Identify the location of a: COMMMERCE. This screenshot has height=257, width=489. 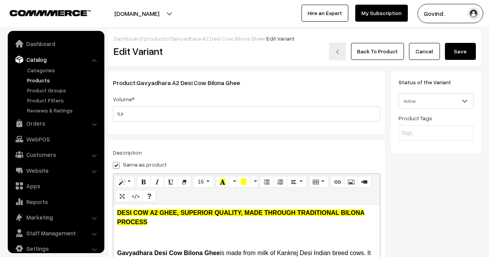
(43, 12).